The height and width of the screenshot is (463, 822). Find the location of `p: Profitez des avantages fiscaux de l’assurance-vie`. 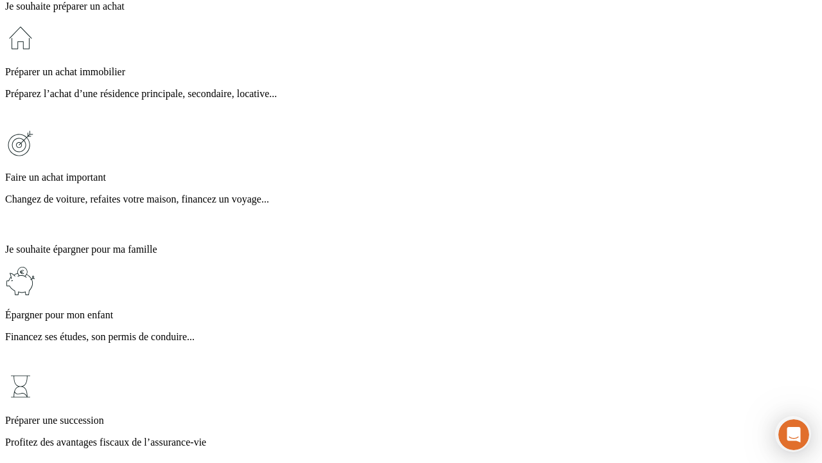

p: Profitez des avantages fiscaux de l’assurance-vie is located at coordinates (411, 442).